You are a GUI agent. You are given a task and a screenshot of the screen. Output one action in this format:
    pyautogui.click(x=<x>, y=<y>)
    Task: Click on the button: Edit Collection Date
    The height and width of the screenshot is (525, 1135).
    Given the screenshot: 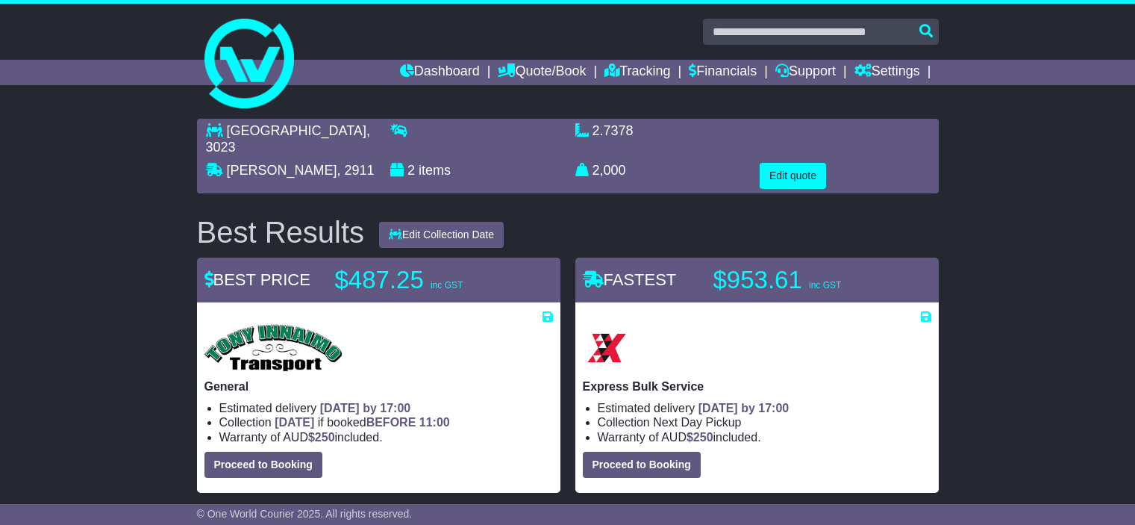 What is the action you would take?
    pyautogui.click(x=441, y=234)
    